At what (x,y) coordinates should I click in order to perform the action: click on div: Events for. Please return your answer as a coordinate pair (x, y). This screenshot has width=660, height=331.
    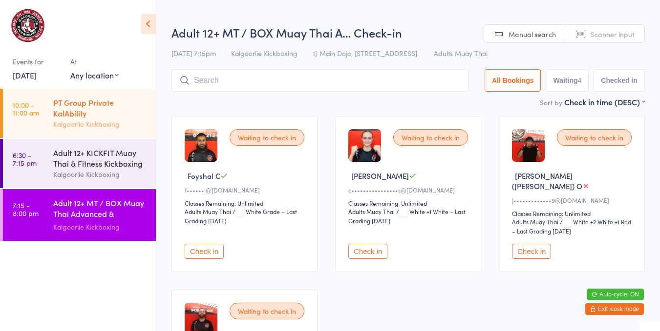
    Looking at the image, I should click on (37, 62).